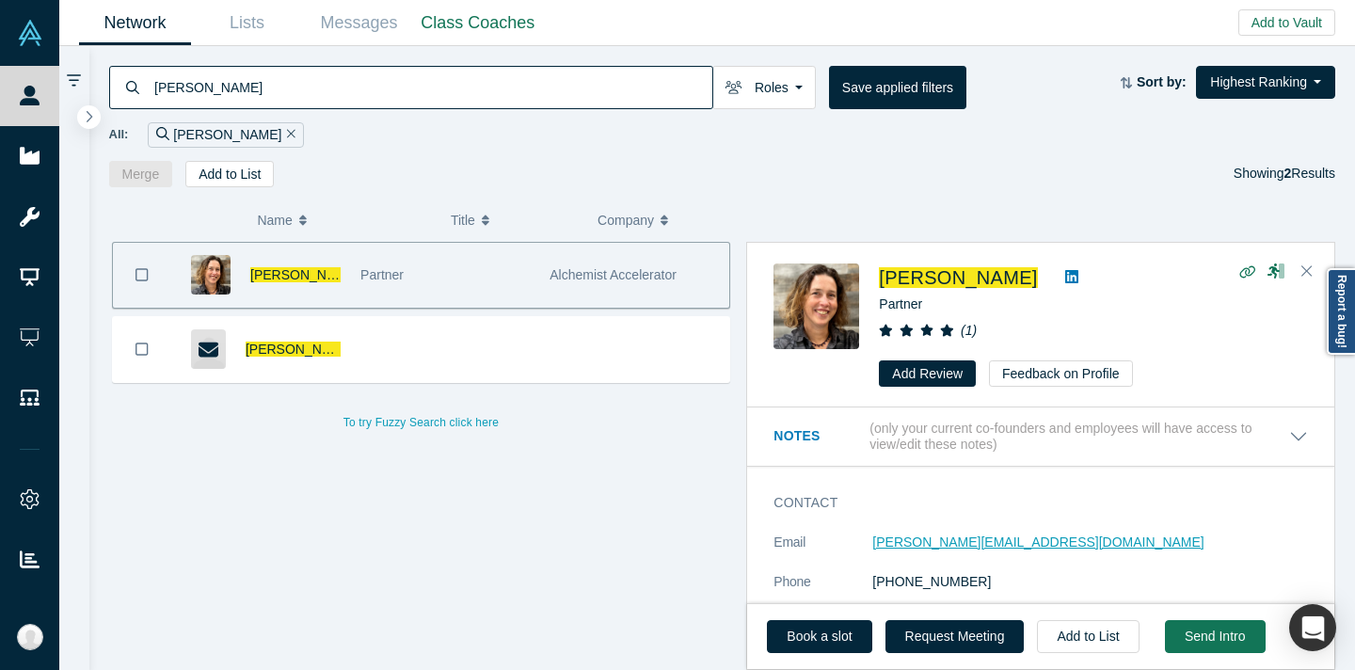 The height and width of the screenshot is (670, 1355). I want to click on button: Add to Vault, so click(1286, 23).